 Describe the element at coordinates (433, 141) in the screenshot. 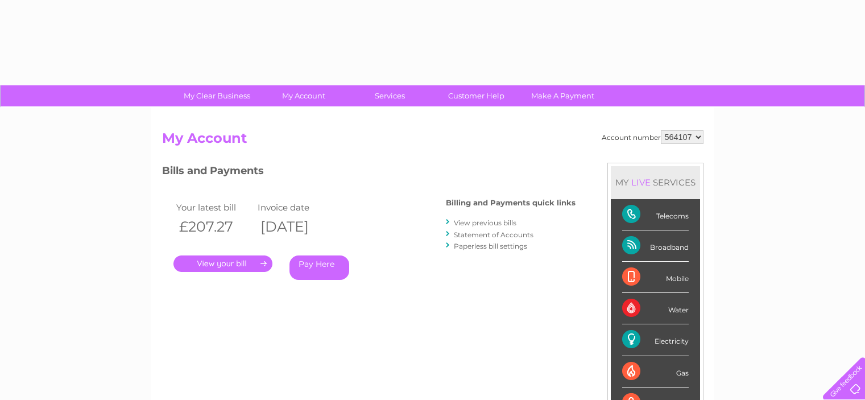

I see `h2: My Account` at that location.